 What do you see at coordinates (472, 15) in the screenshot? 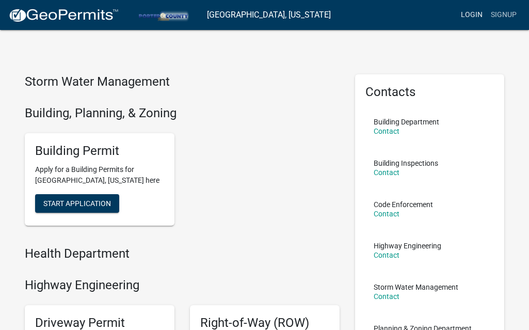
I see `a: Login` at bounding box center [472, 15].